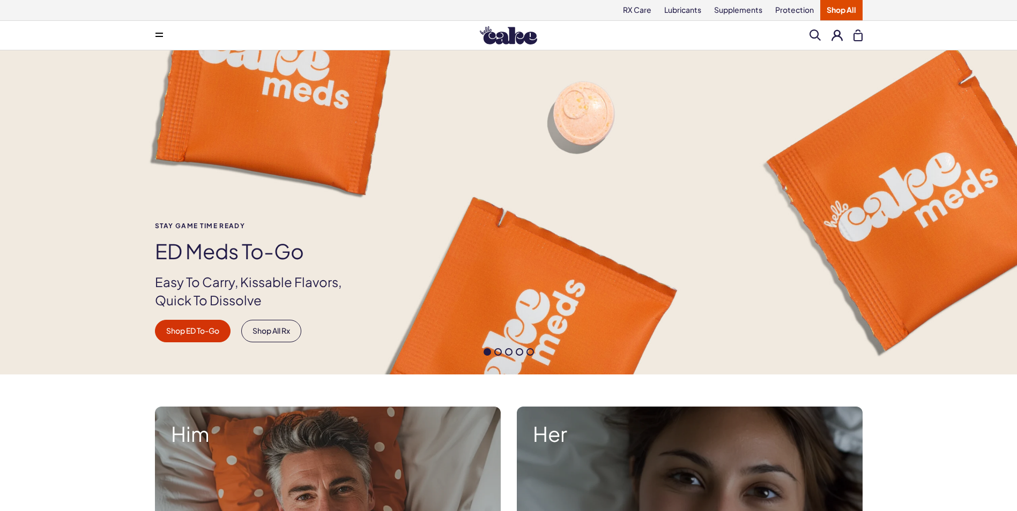 This screenshot has height=511, width=1017. What do you see at coordinates (257, 251) in the screenshot?
I see `h1: ED Meds to-go` at bounding box center [257, 251].